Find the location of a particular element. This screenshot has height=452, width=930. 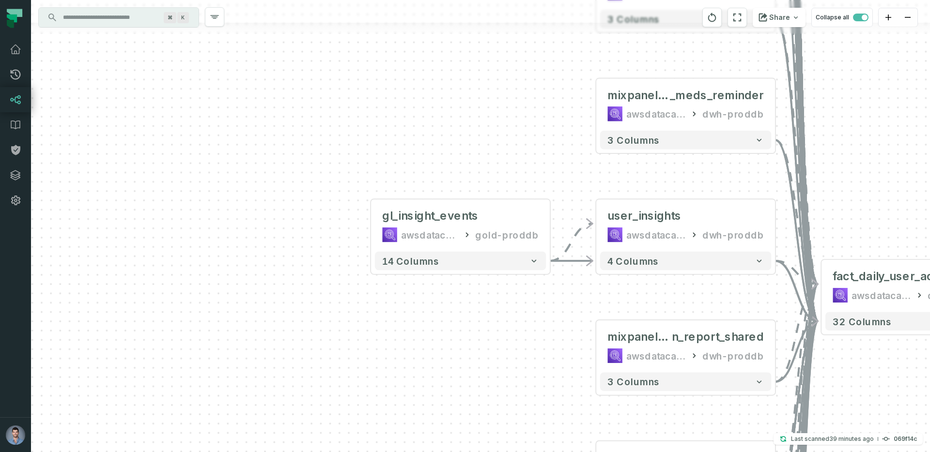

span: n_report_shared is located at coordinates (718, 337).